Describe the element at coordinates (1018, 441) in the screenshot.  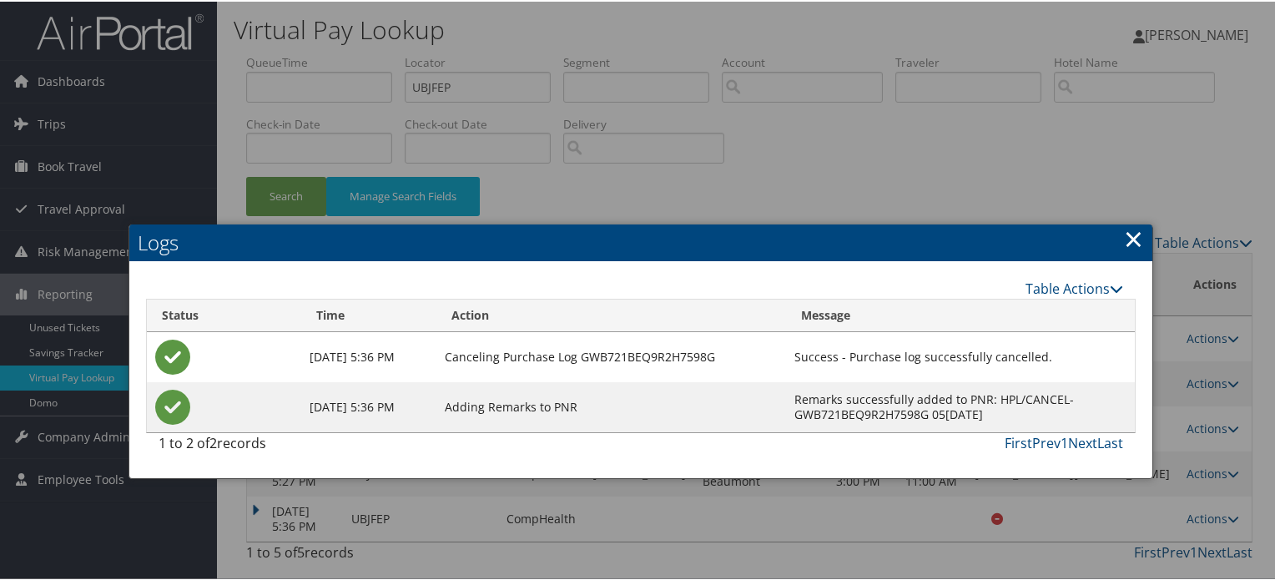
I see `a: First` at that location.